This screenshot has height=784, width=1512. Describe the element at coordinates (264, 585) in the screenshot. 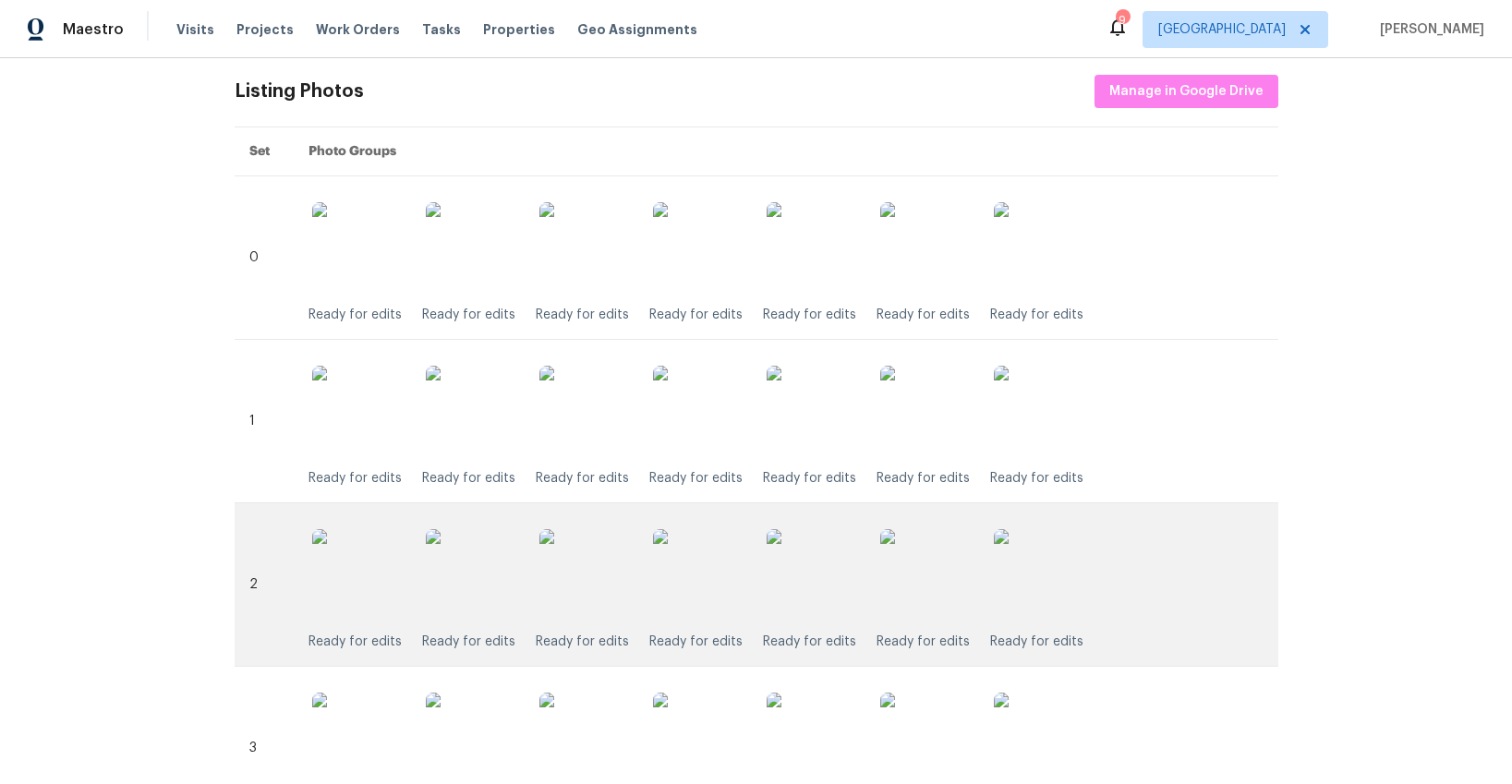

I see `td: 2` at that location.